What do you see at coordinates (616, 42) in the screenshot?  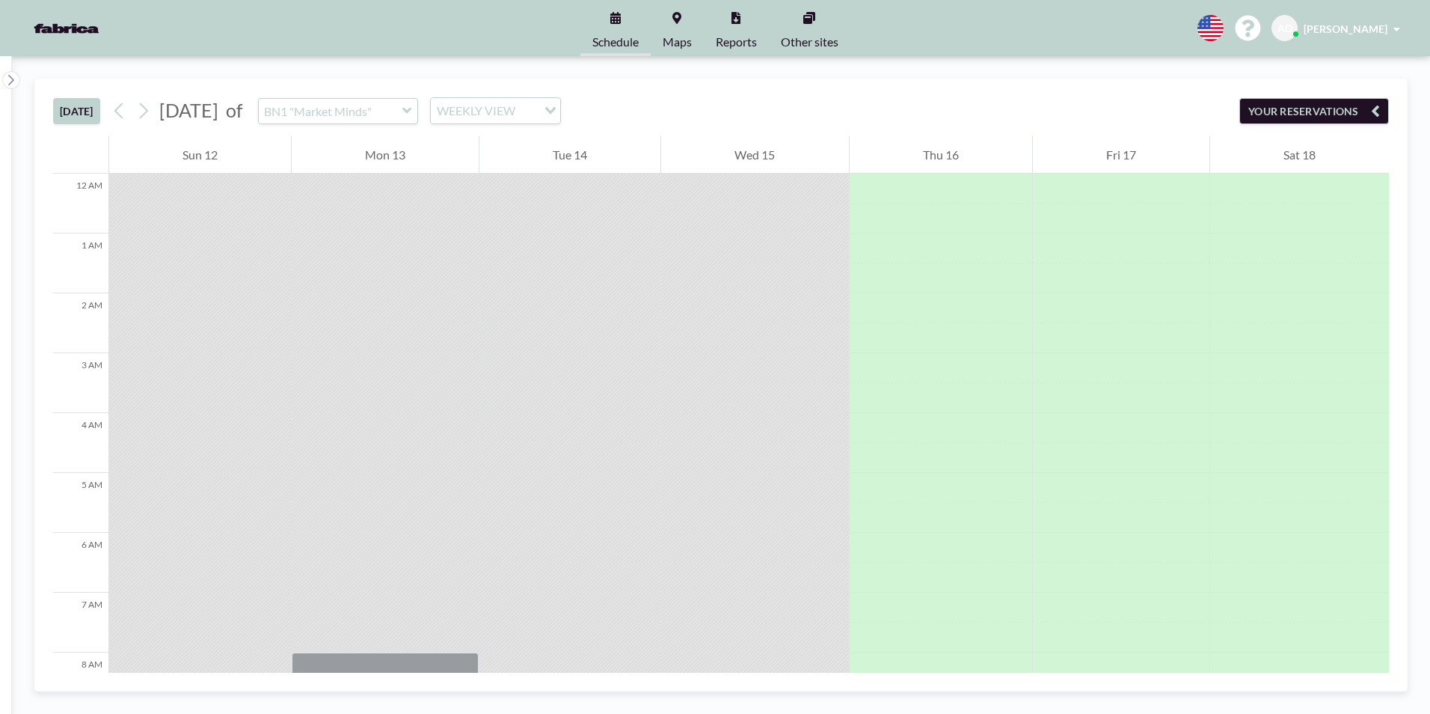 I see `span: Schedule` at bounding box center [616, 42].